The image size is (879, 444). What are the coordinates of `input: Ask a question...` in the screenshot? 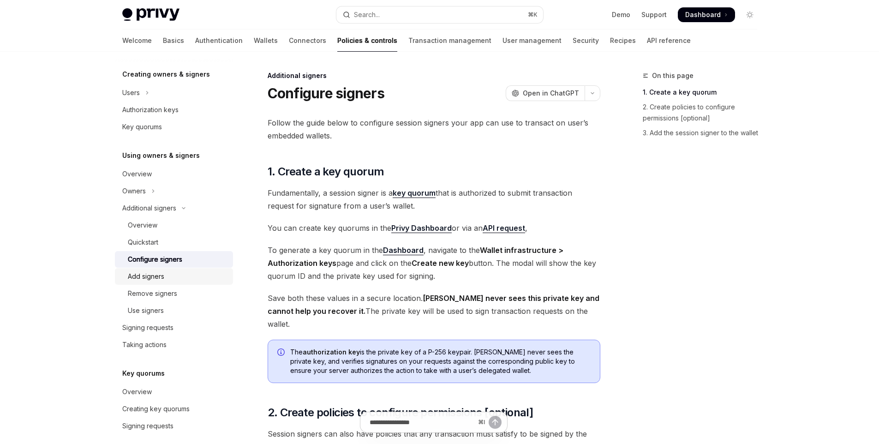 It's located at (422, 422).